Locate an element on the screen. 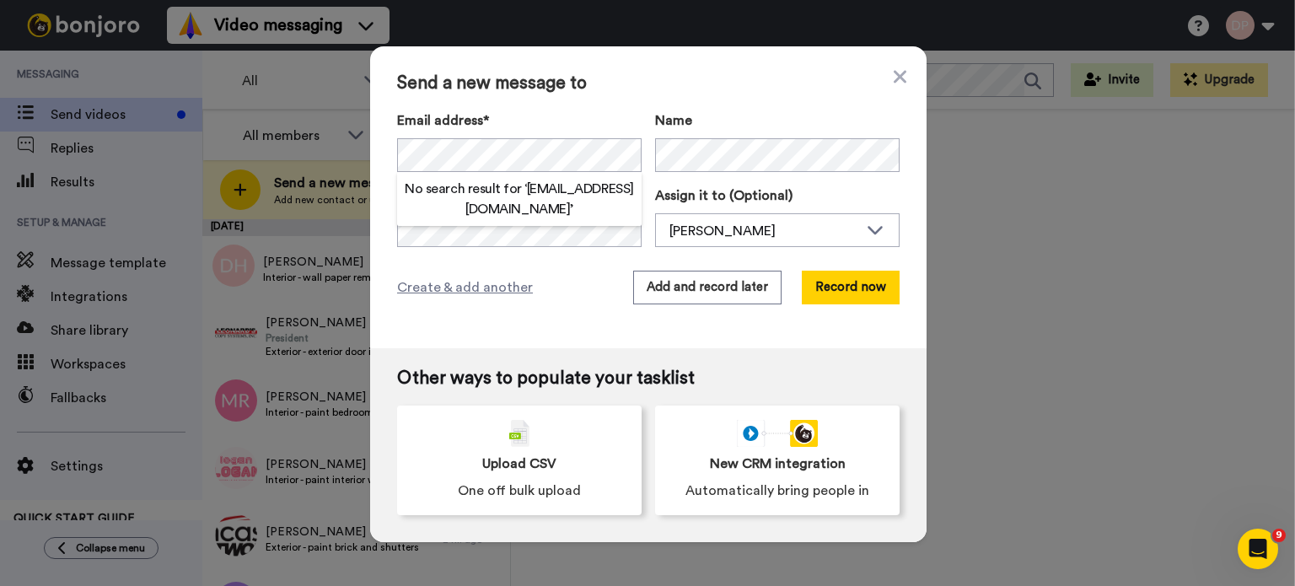 The image size is (1295, 586). span: 9 is located at coordinates (1279, 536).